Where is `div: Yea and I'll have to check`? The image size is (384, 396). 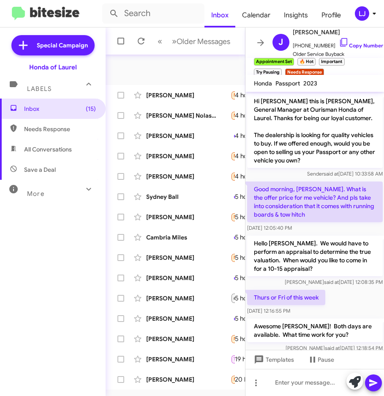 div: Yea and I'll have to check is located at coordinates (233, 136).